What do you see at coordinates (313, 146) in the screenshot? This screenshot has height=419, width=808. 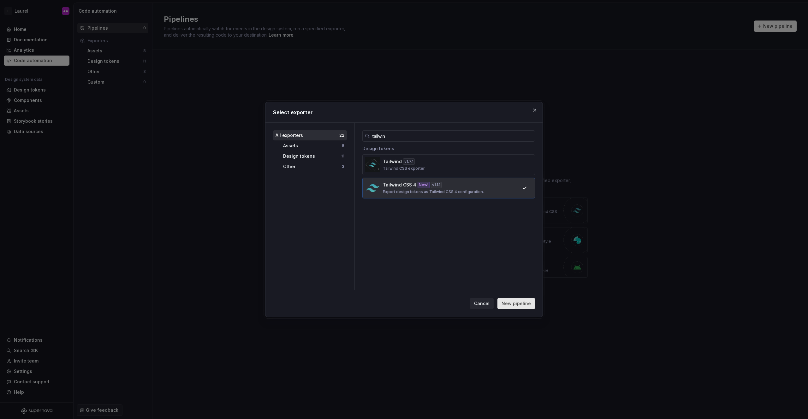 I see `div: Assets` at bounding box center [313, 146].